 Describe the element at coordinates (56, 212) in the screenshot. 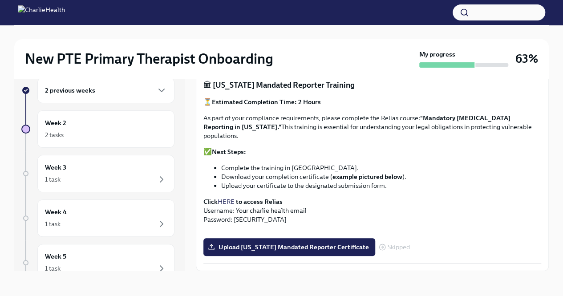

I see `h6: Week 4` at that location.